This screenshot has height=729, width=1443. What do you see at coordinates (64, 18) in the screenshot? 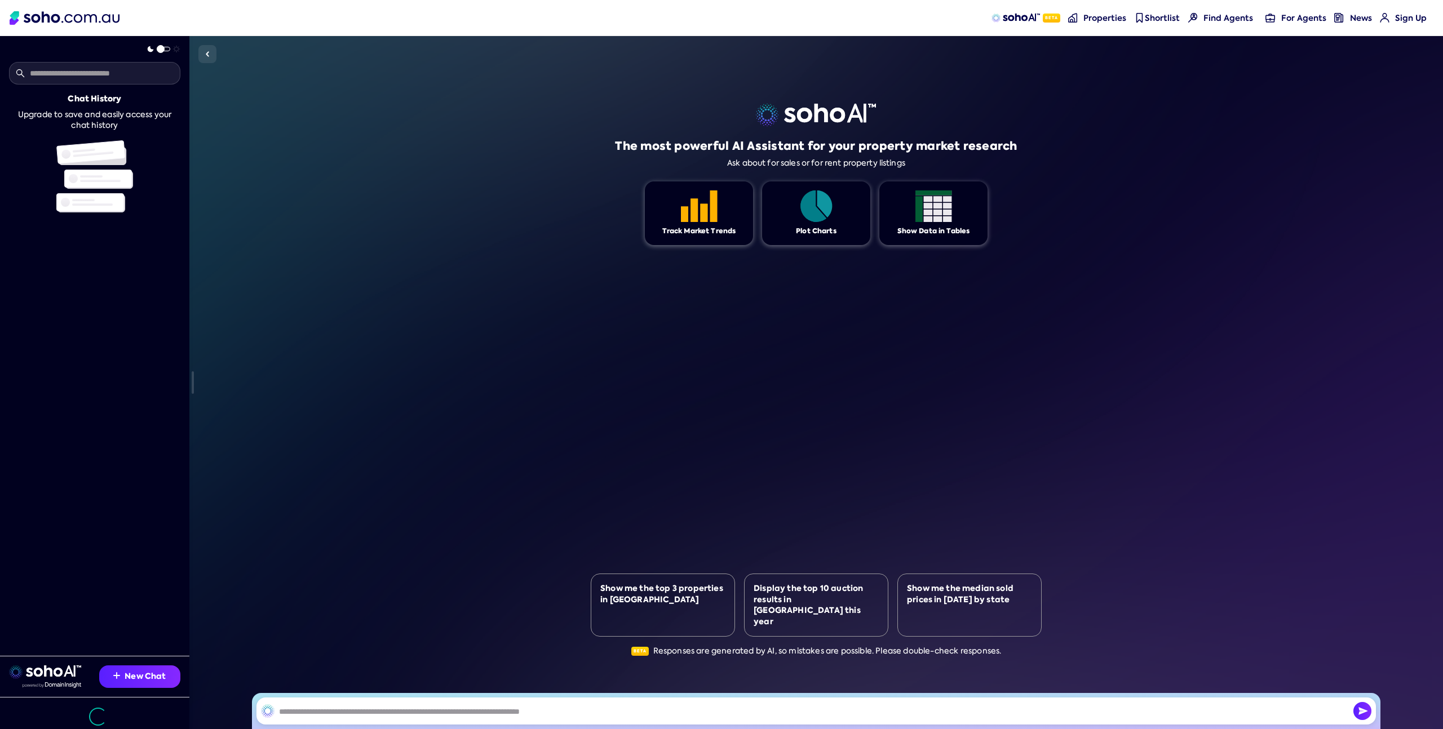
I see `img: Soho Logo` at bounding box center [64, 18].